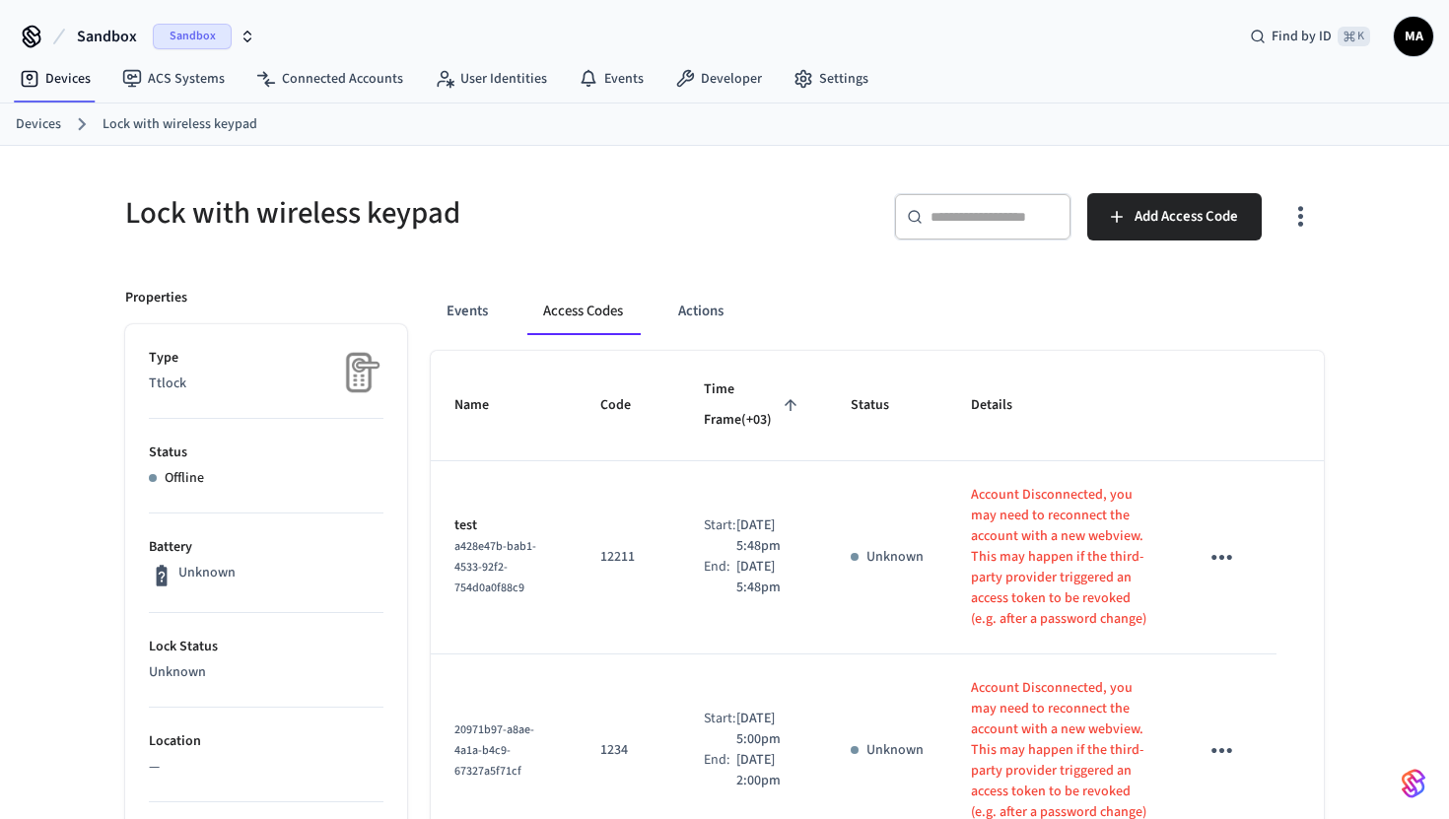 The width and height of the screenshot is (1449, 819). Describe the element at coordinates (882, 405) in the screenshot. I see `span: Status` at that location.